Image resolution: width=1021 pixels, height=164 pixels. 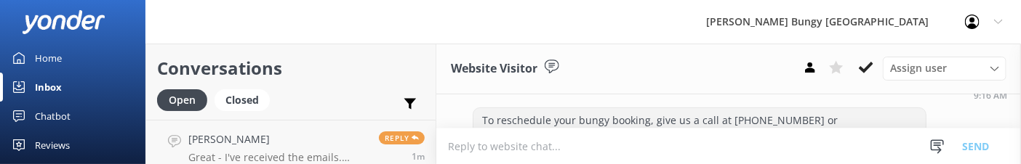 What do you see at coordinates (48, 87) in the screenshot?
I see `div: Inbox` at bounding box center [48, 87].